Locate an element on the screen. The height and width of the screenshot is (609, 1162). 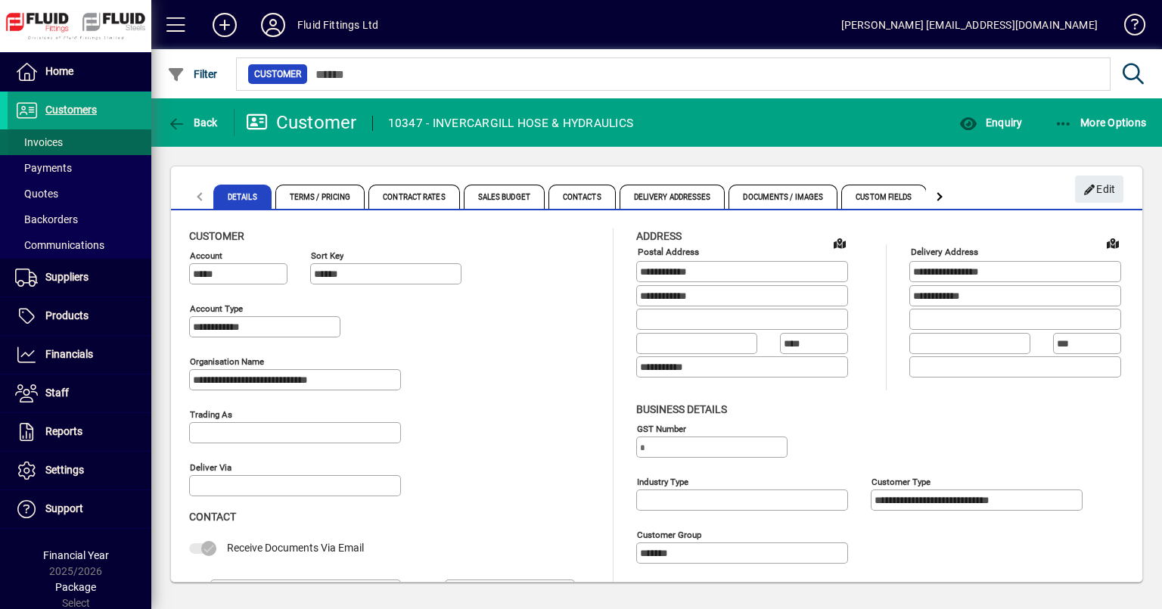
span: Delivery Addresses is located at coordinates (672, 197).